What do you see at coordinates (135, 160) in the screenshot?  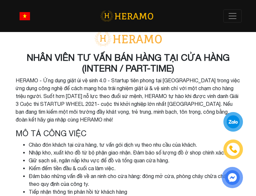 I see `li: Giữ sạch sẽ, ngăn nắp khu vực để đồ và tổng quan cửa hàng.` at bounding box center [135, 160].